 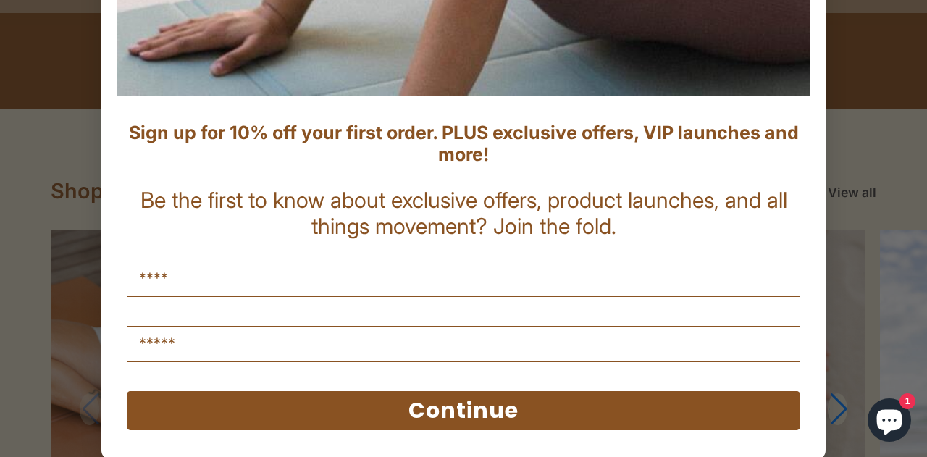 What do you see at coordinates (464, 213) in the screenshot?
I see `span: Be the first to know about exclusive offers, product launches, and all things movement? Join the ...` at bounding box center [464, 213].